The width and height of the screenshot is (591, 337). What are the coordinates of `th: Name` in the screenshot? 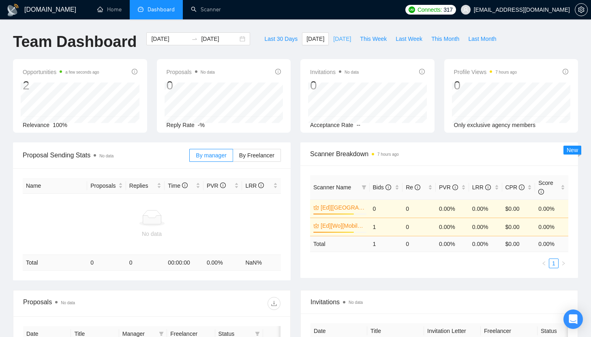 It's located at (55, 186).